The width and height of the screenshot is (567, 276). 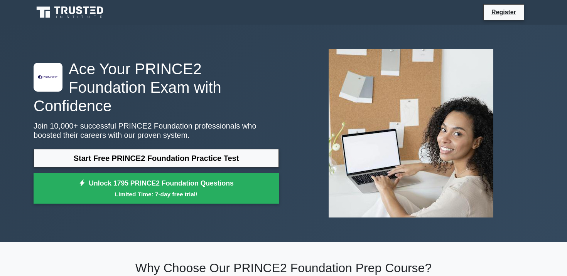 What do you see at coordinates (156, 158) in the screenshot?
I see `a: Start Free PRINCE2 Foundation Practice Test` at bounding box center [156, 158].